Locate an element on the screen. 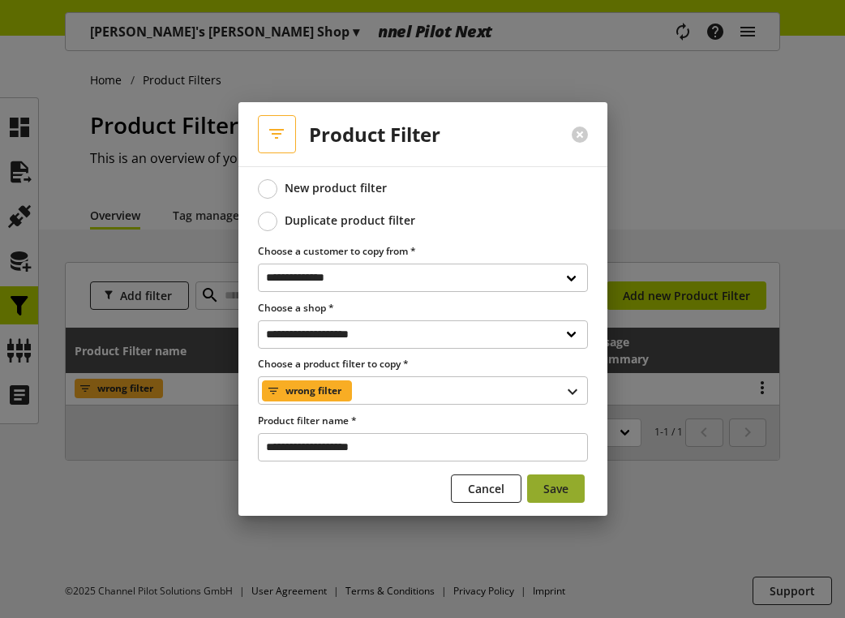 This screenshot has width=845, height=618. span: Choose a shop * is located at coordinates (296, 307).